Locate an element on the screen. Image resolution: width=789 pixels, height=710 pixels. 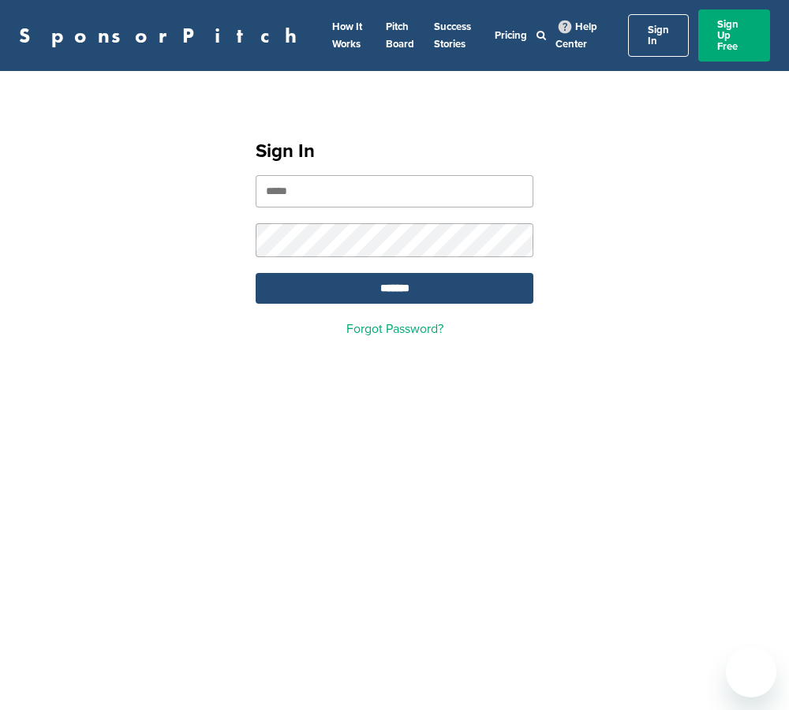
a: Pricing is located at coordinates (511, 36).